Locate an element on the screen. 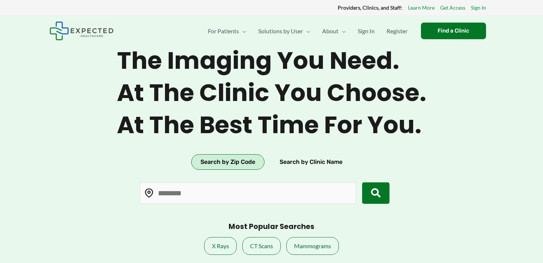 Image resolution: width=543 pixels, height=263 pixels. a: Mammograms is located at coordinates (313, 246).